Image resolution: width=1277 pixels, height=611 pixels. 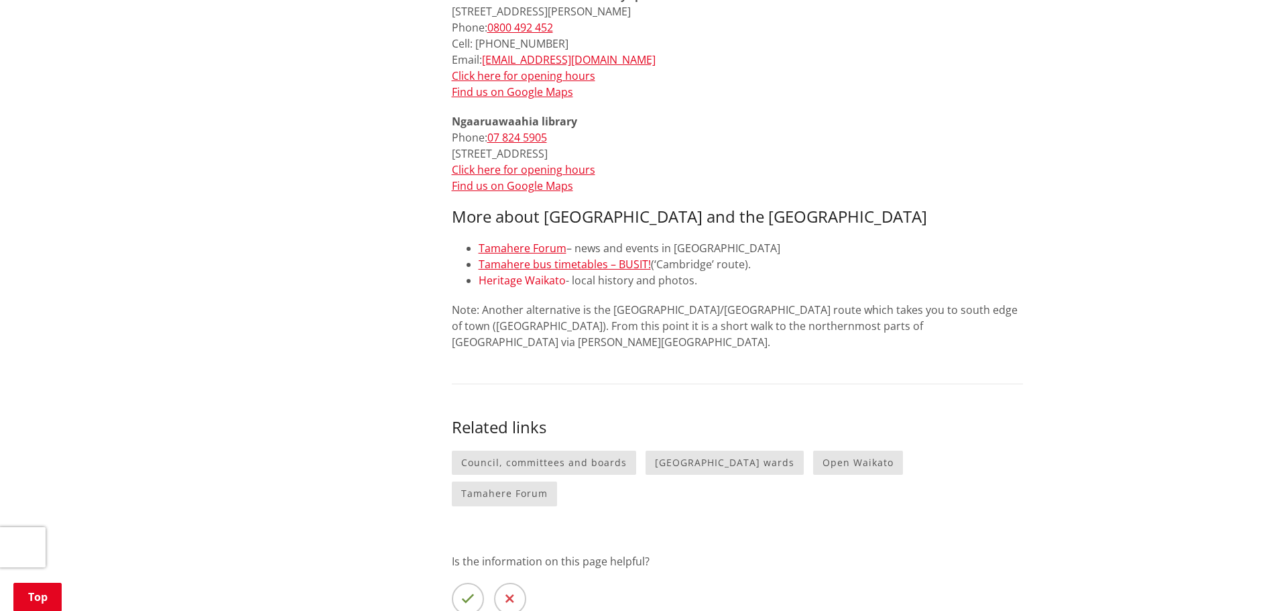 I want to click on h3: Related links, so click(x=738, y=427).